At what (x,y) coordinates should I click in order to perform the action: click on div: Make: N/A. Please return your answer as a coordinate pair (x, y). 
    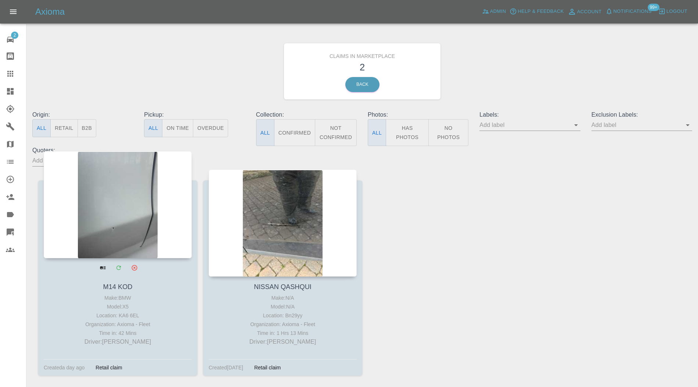
    Looking at the image, I should click on (282, 298).